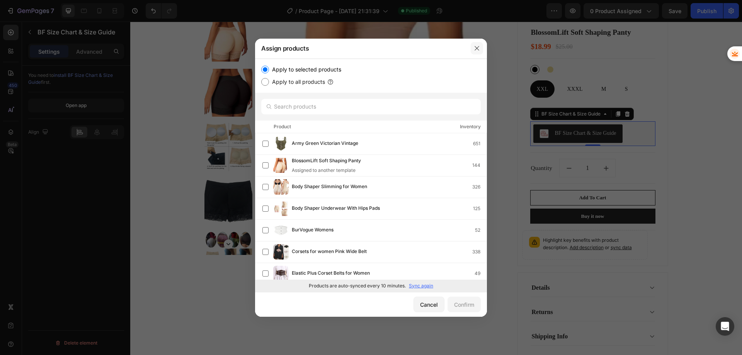 The image size is (742, 355). Describe the element at coordinates (445, 67) in the screenshot. I see `span: XXXL` at that location.